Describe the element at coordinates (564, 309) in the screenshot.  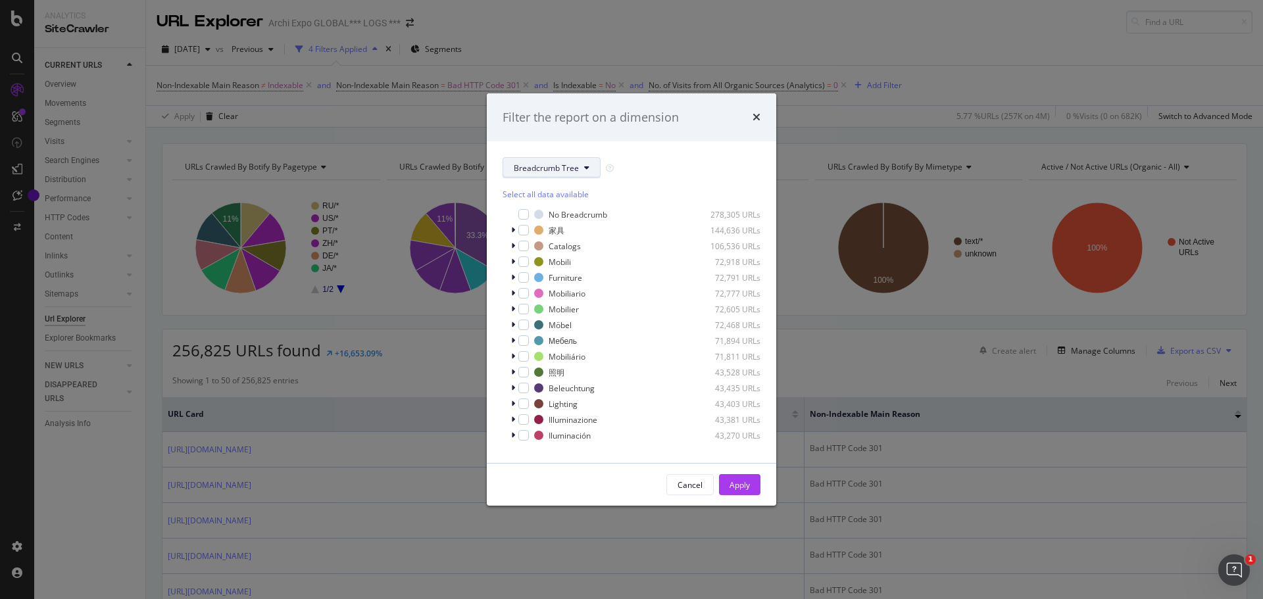
I see `div: Mobilier` at that location.